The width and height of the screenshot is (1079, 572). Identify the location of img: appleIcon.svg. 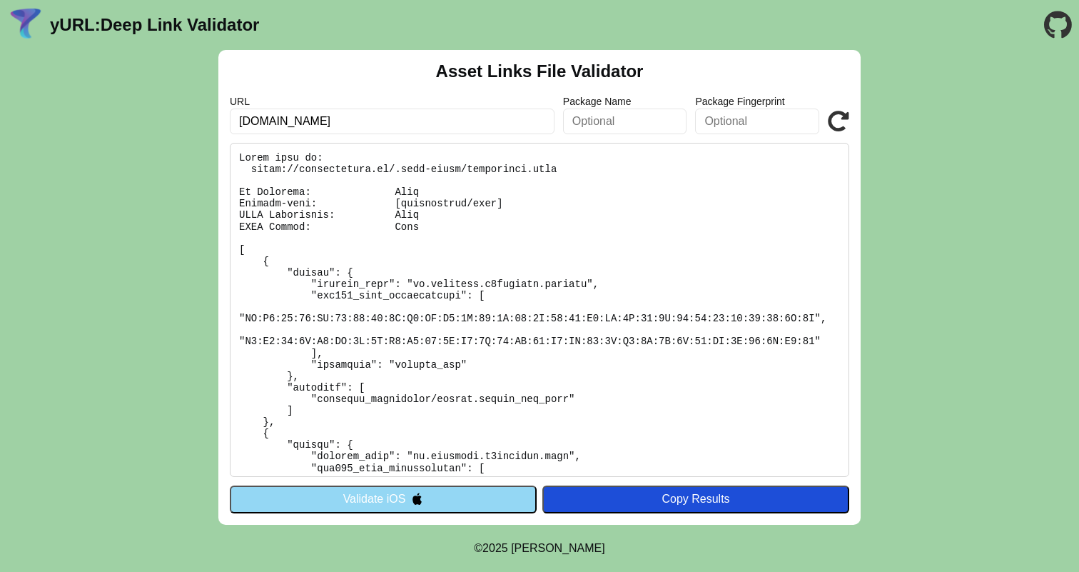
(417, 498).